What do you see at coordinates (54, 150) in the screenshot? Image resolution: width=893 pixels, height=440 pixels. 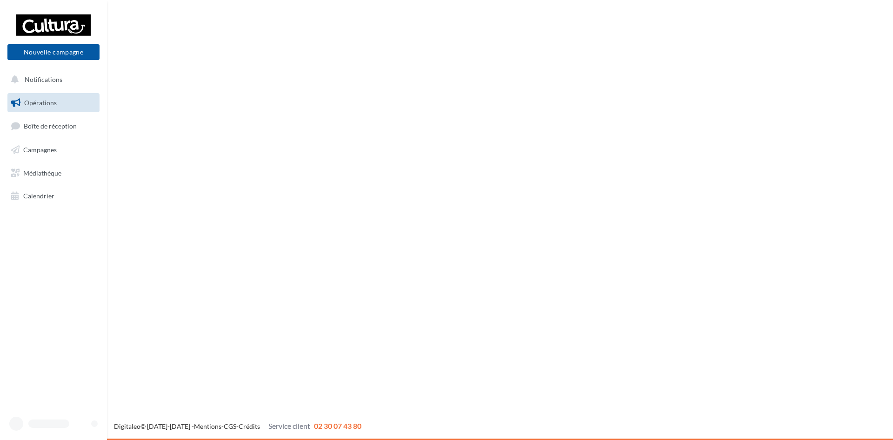 I see `a: Campagnes` at bounding box center [54, 150].